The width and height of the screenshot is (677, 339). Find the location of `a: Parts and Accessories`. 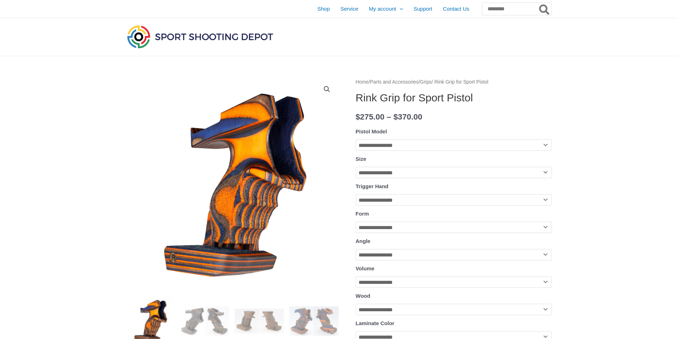

a: Parts and Accessories is located at coordinates (394, 82).